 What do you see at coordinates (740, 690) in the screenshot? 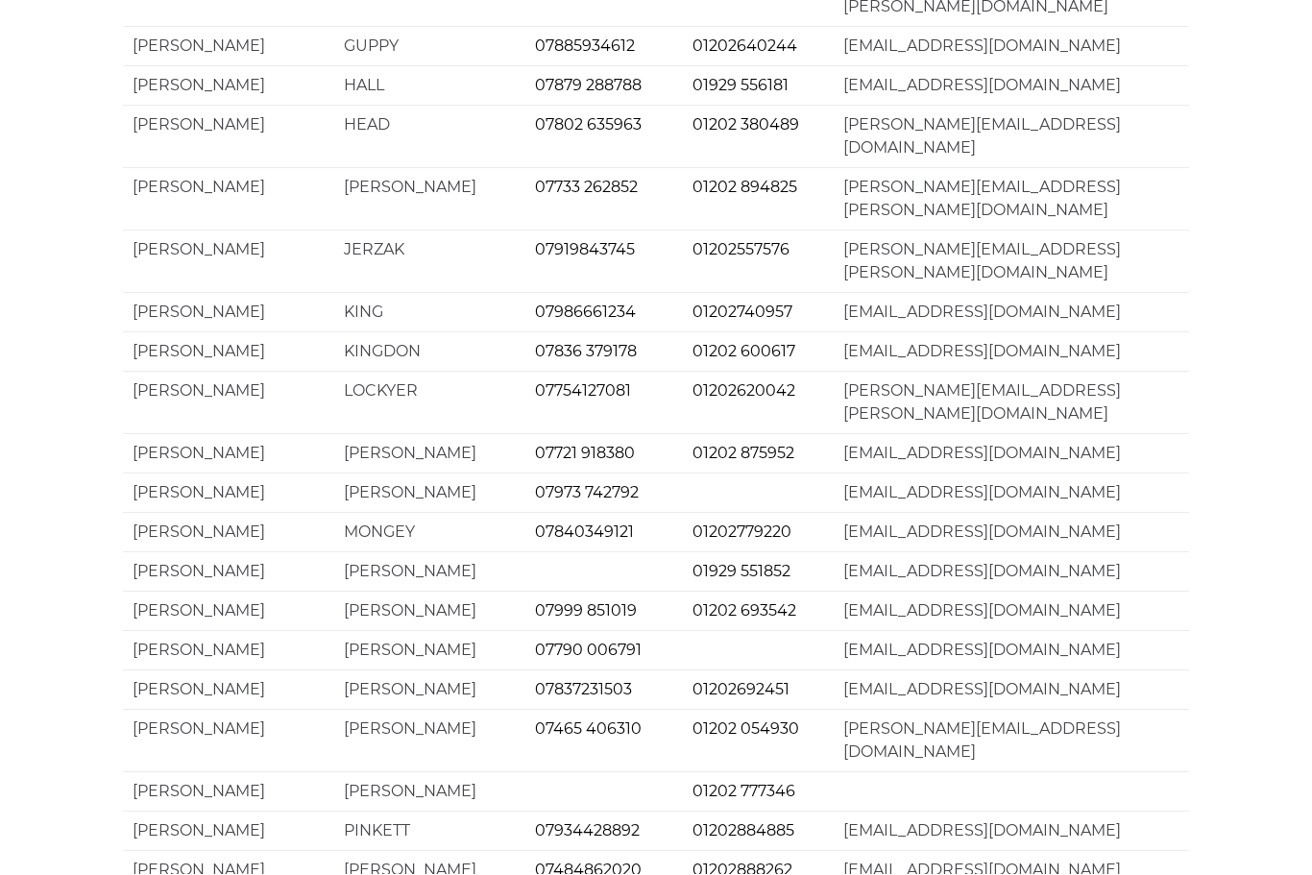
I see `a: 01202692451` at bounding box center [740, 690].